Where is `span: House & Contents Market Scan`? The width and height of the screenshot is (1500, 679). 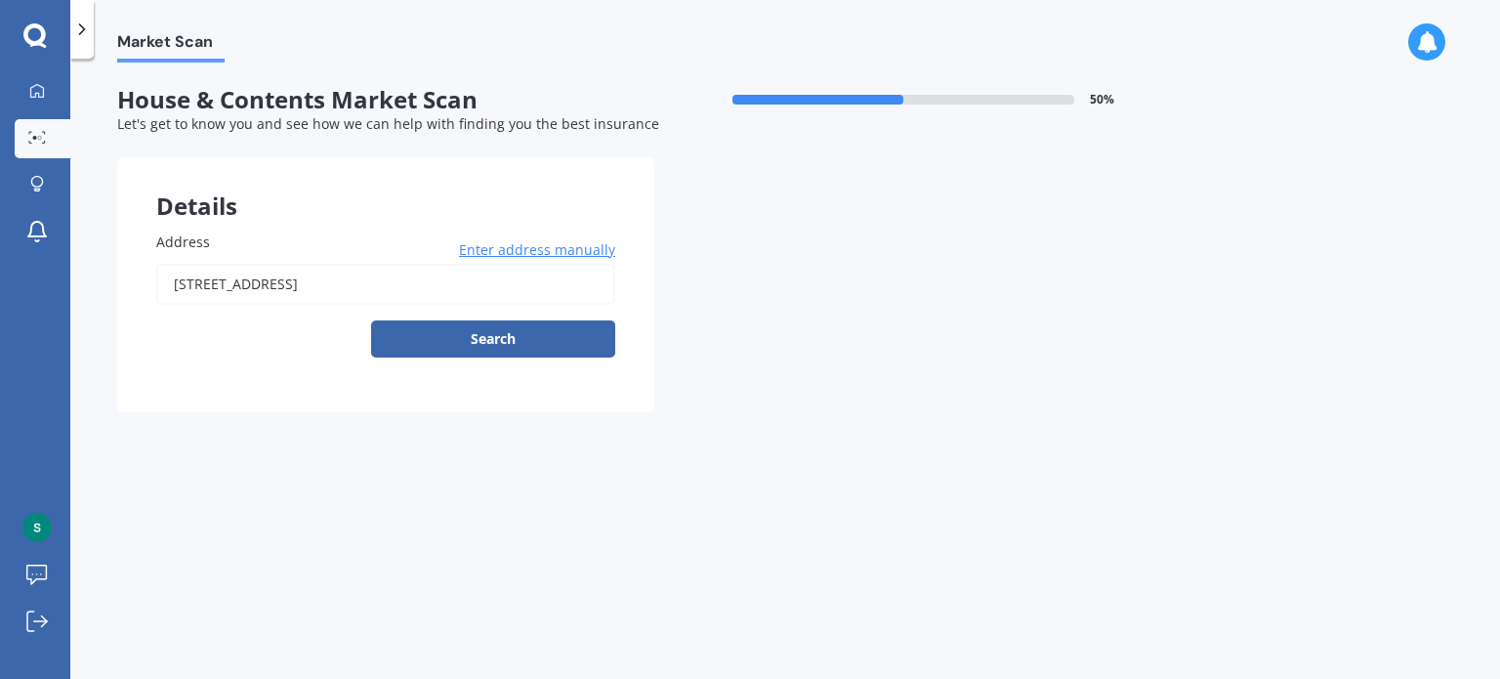 span: House & Contents Market Scan is located at coordinates (386, 100).